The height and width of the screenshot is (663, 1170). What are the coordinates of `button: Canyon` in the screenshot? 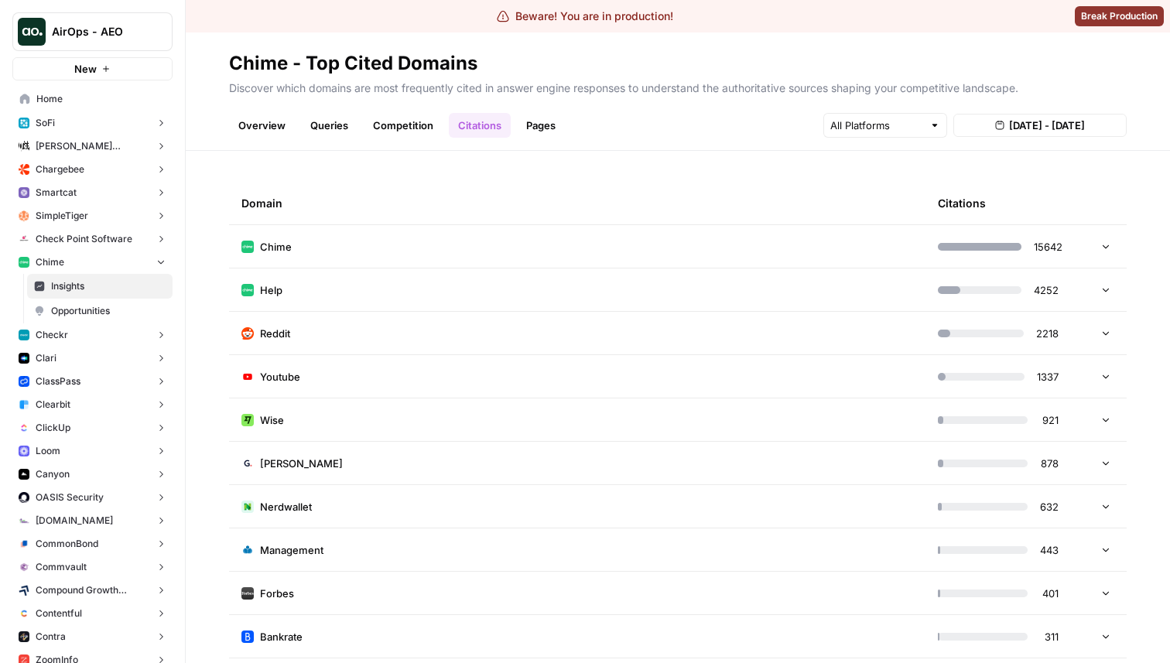 It's located at (92, 474).